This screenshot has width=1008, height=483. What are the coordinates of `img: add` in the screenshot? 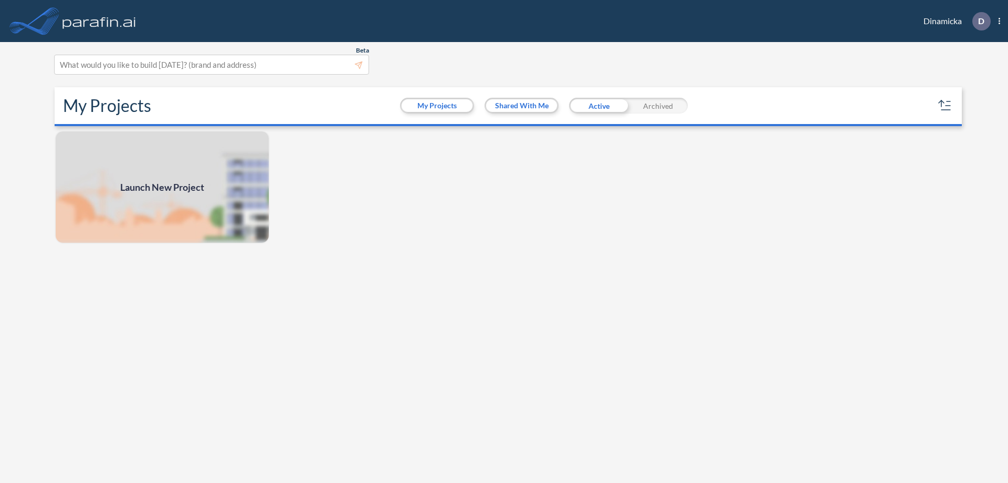 It's located at (162, 187).